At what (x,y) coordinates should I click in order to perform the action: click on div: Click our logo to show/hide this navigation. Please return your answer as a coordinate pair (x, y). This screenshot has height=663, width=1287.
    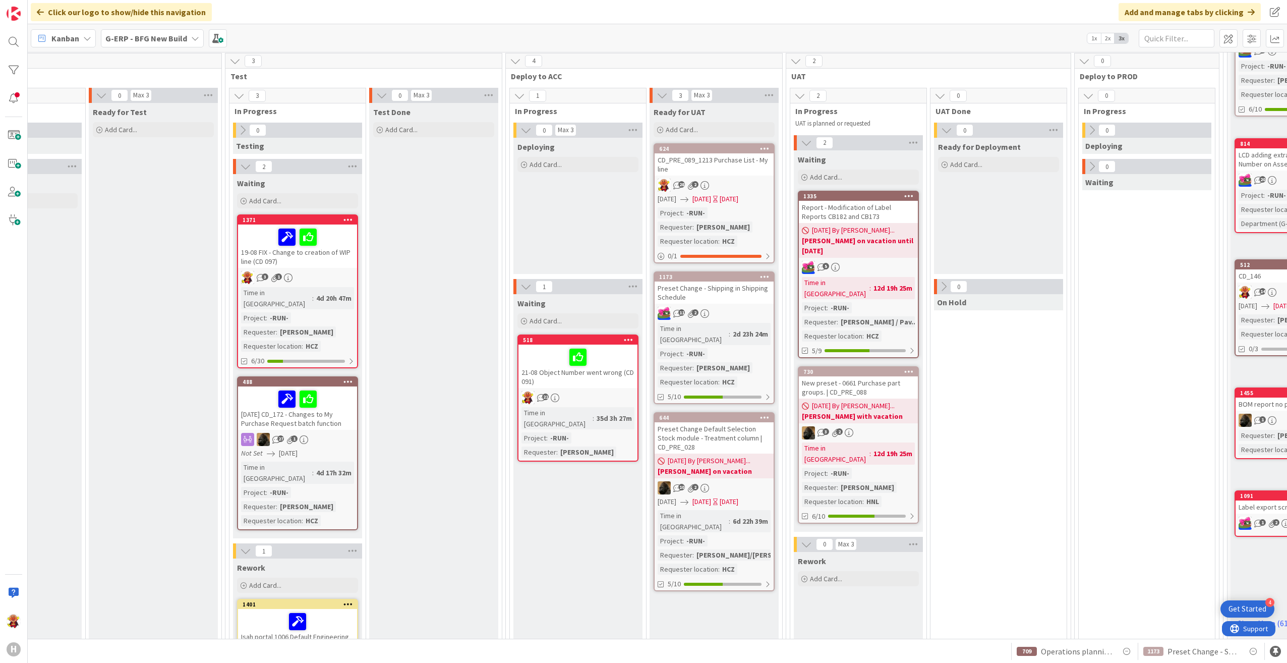
    Looking at the image, I should click on (121, 12).